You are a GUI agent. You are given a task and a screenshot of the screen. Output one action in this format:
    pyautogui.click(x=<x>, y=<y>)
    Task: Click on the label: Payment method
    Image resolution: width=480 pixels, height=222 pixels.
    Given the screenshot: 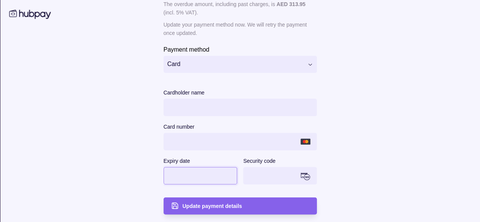 What is the action you would take?
    pyautogui.click(x=186, y=49)
    